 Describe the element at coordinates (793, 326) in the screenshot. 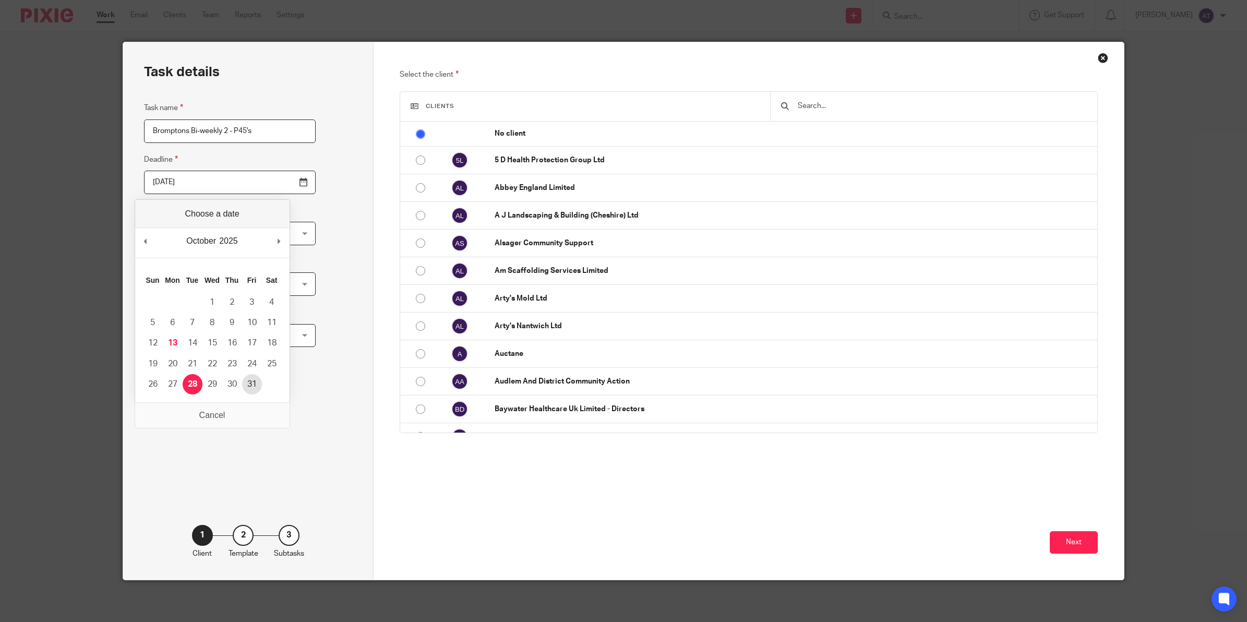

I see `p: Arty's Nantwich Ltd` at that location.